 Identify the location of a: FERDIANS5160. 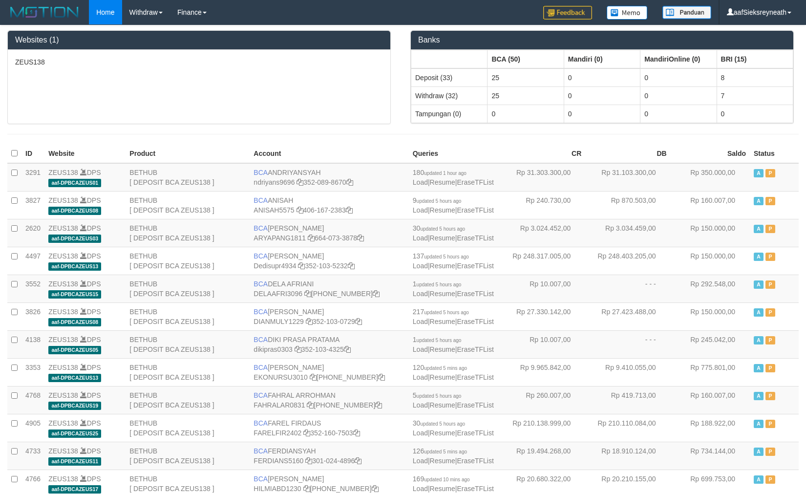
(279, 461).